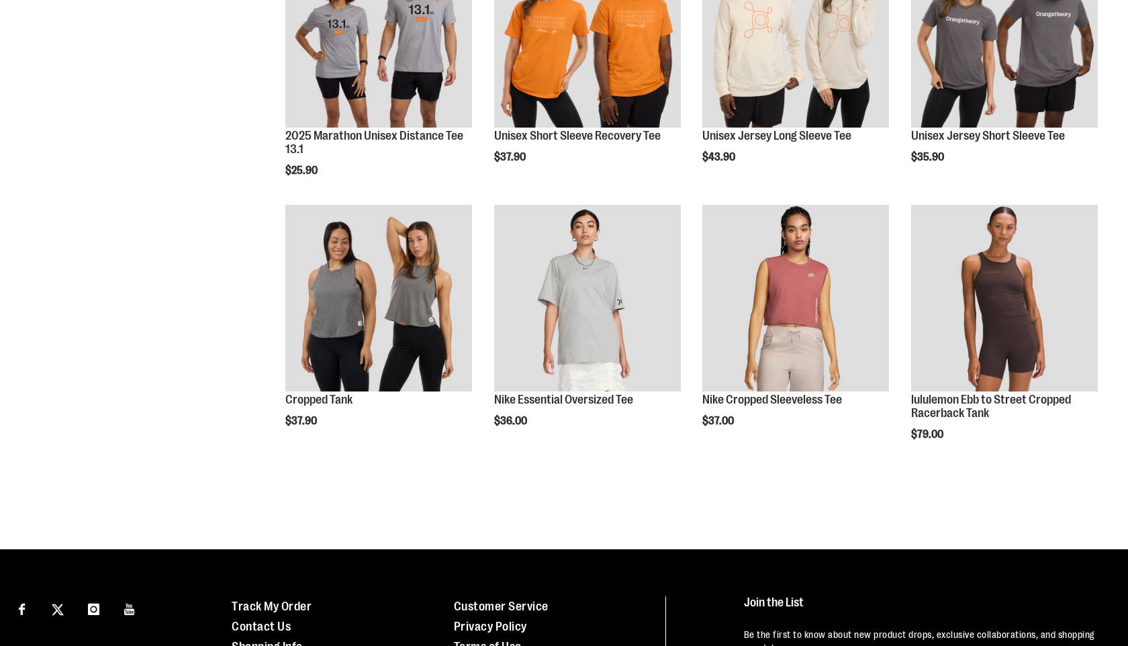 This screenshot has width=1128, height=646. I want to click on a: Visit our Instagram page, so click(93, 607).